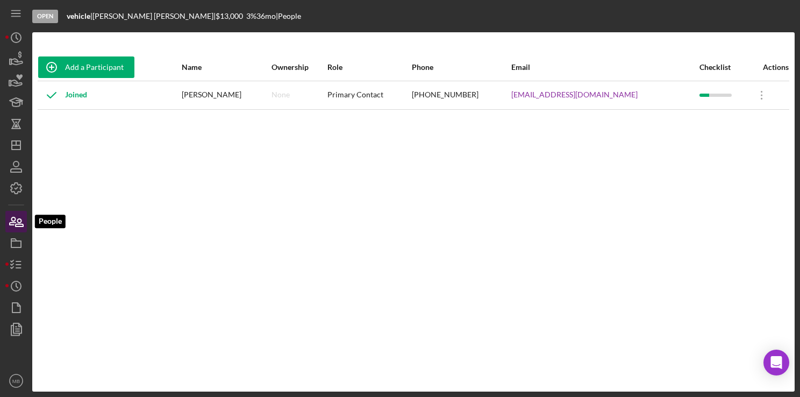 The image size is (800, 397). I want to click on div: Name, so click(226, 67).